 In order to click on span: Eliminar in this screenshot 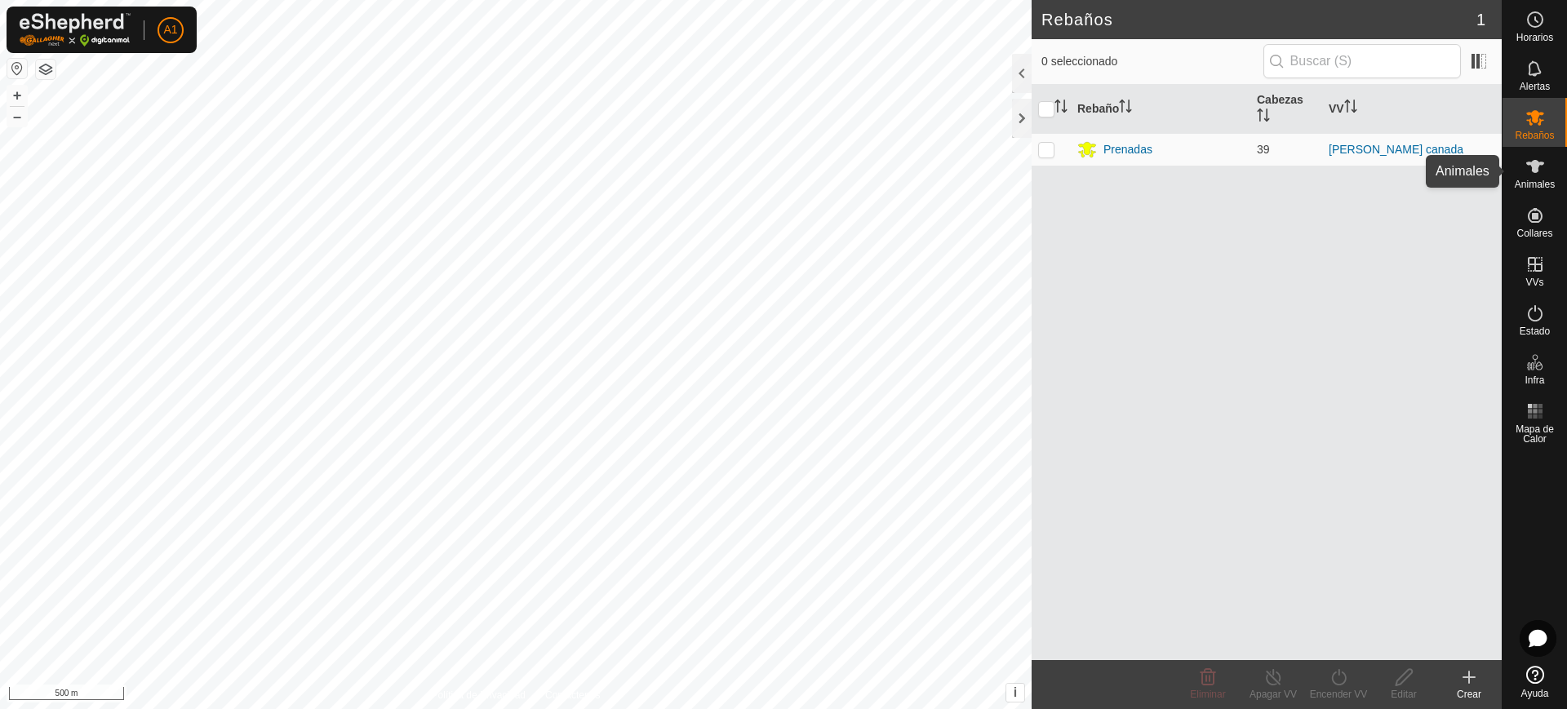, I will do `click(1207, 695)`.